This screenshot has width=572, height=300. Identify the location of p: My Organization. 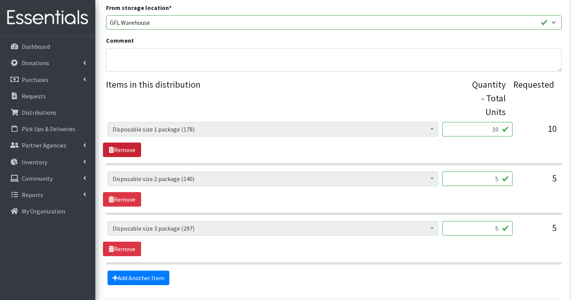
(43, 211).